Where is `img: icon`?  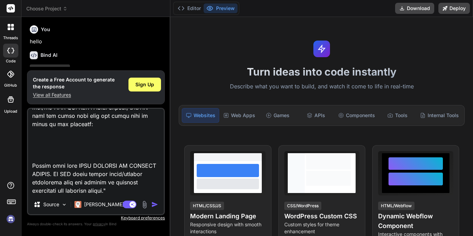 img: icon is located at coordinates (155, 204).